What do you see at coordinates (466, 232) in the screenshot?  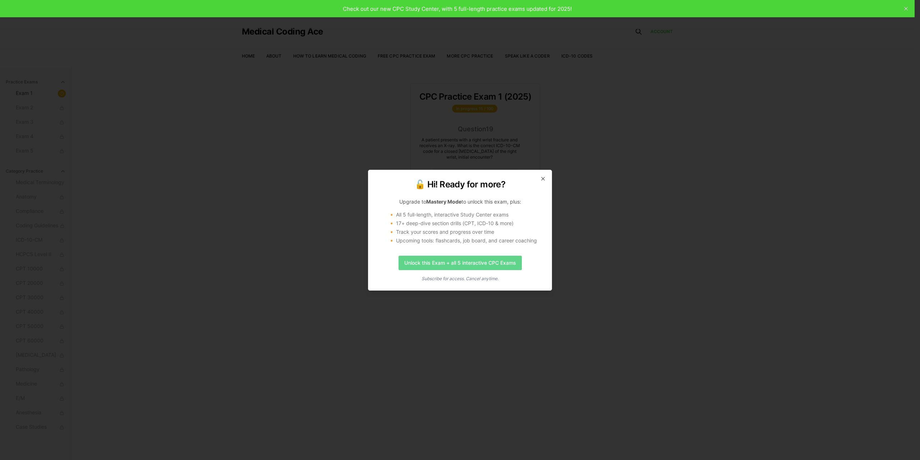 I see `li: 🔸 Track your scores and progress over time` at bounding box center [466, 232].